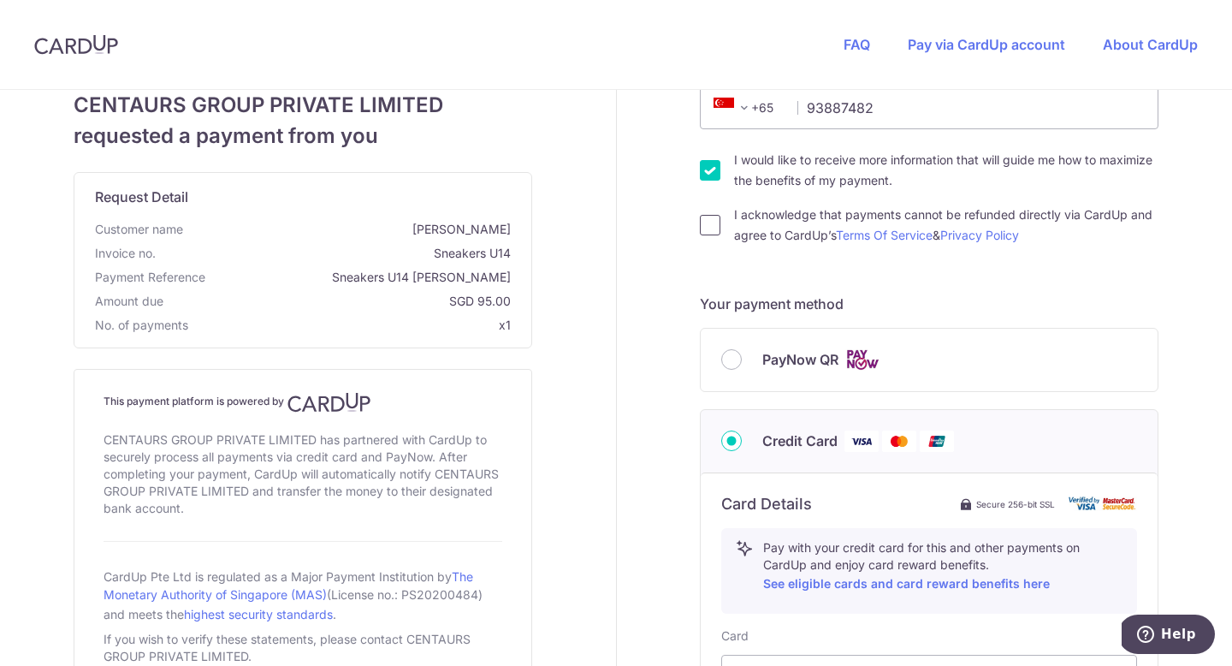 The image size is (1232, 666). Describe the element at coordinates (336, 253) in the screenshot. I see `span: Sneakers U14` at that location.